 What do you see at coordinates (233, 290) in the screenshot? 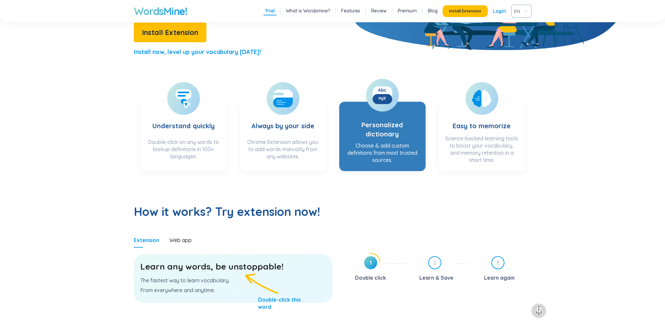
I see `p: From everywhere and anytime.` at bounding box center [233, 290].